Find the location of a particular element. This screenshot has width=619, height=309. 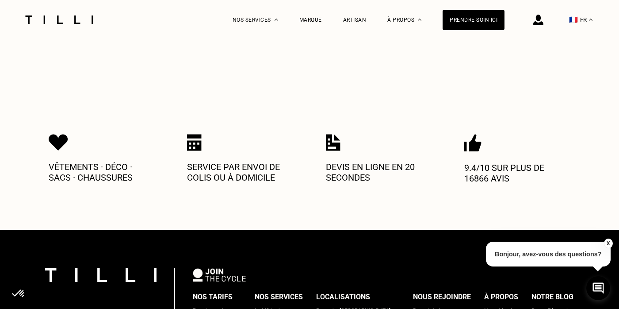

a: Marque is located at coordinates (310, 20).